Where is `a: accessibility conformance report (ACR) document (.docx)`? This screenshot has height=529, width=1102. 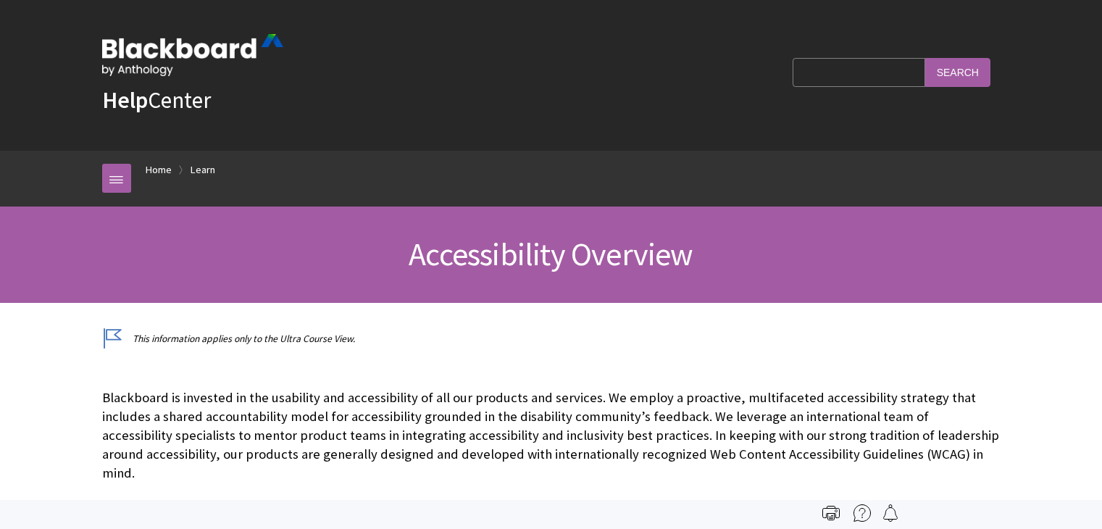
a: accessibility conformance report (ACR) document (.docx) is located at coordinates (566, 512).